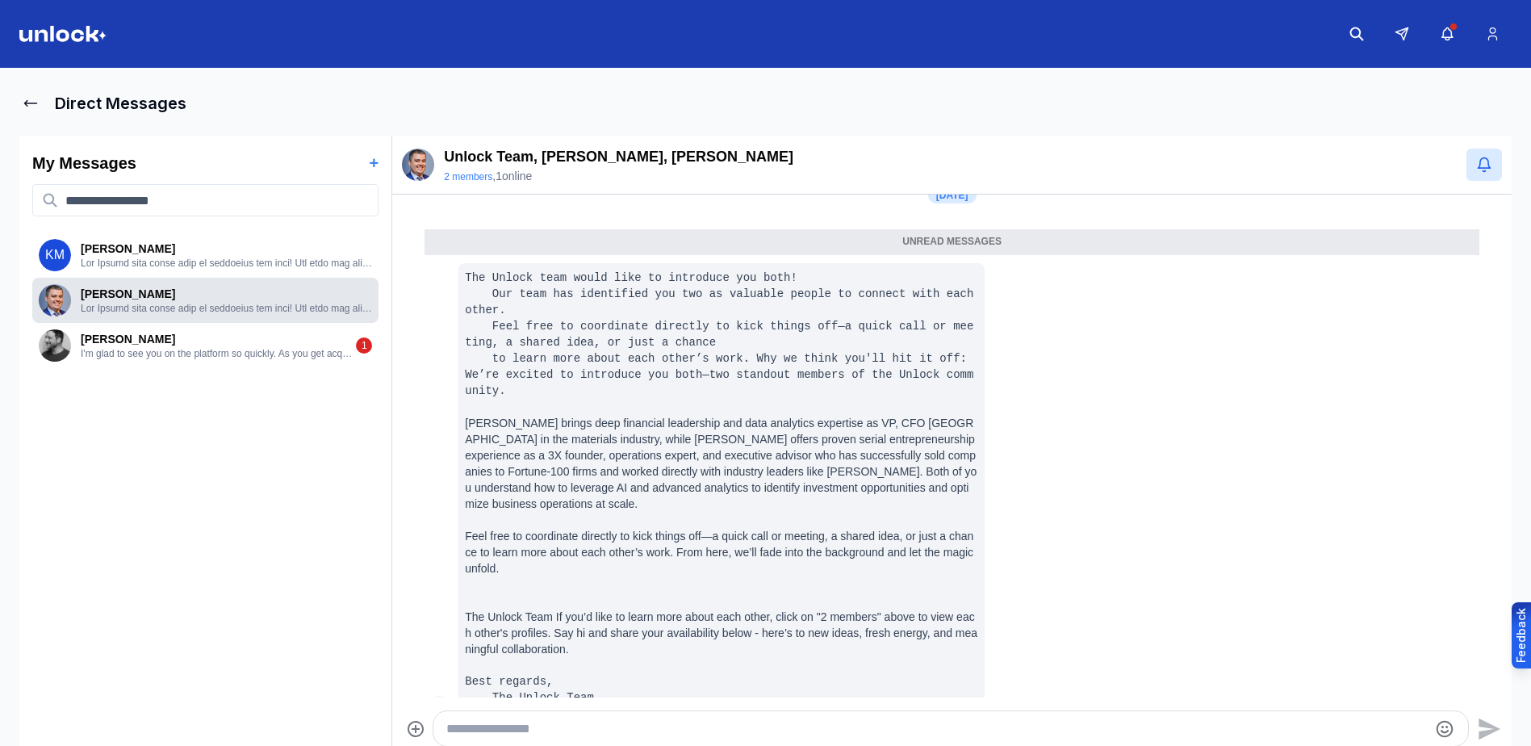  Describe the element at coordinates (120, 103) in the screenshot. I see `h1: Direct Messages` at that location.